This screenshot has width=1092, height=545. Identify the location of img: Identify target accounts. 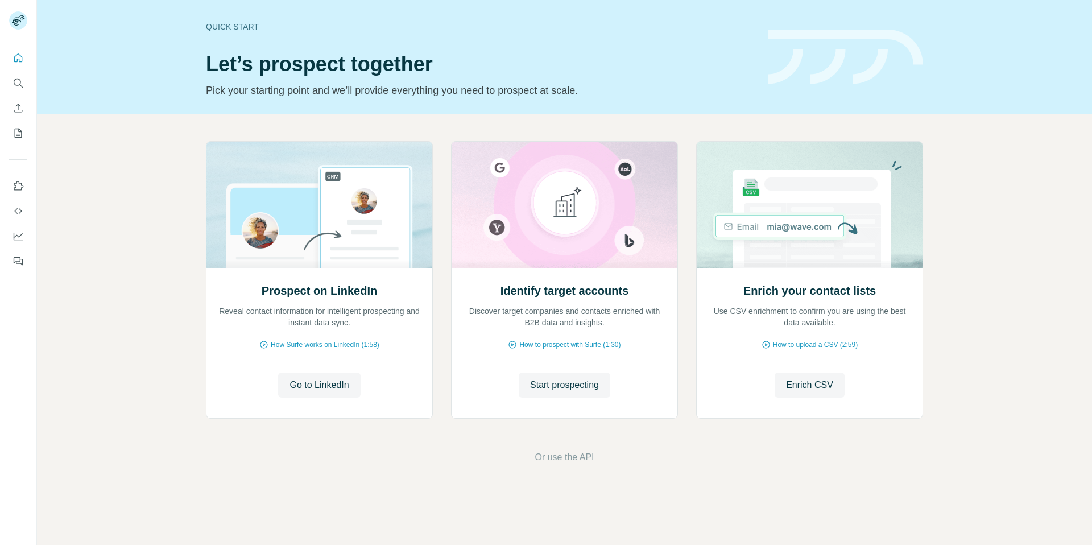
(564, 205).